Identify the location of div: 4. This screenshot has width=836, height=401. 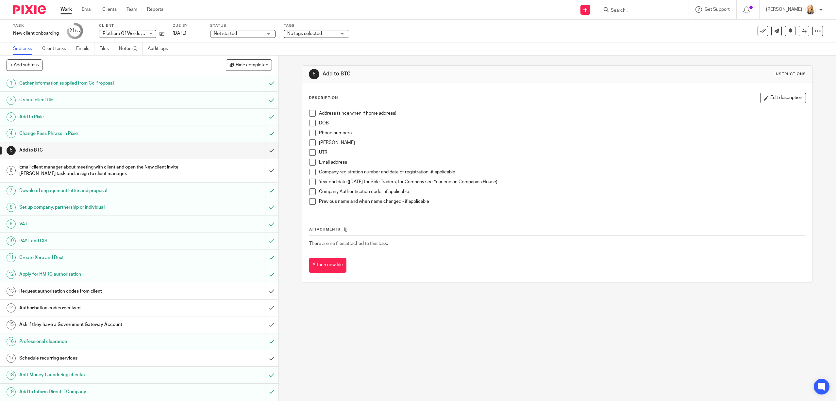
(11, 134).